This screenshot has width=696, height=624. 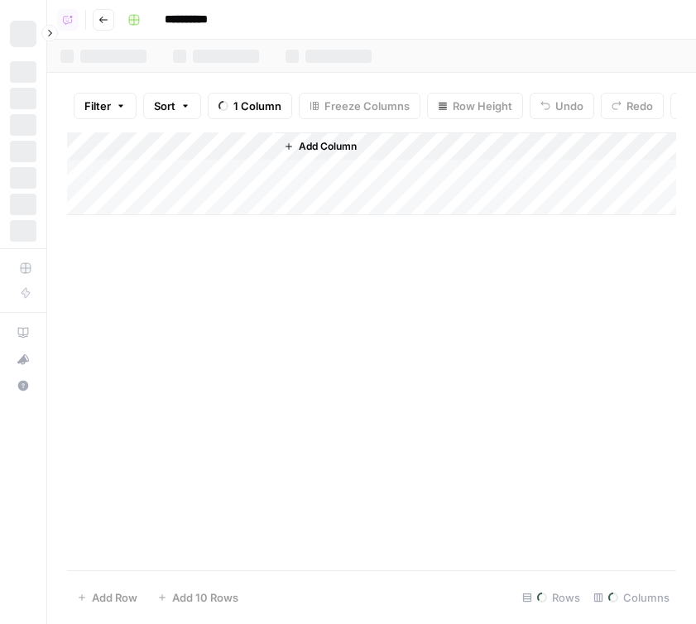 I want to click on button: Undo, so click(x=562, y=106).